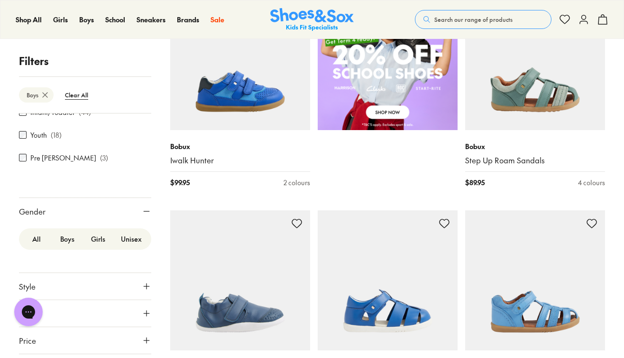  What do you see at coordinates (151, 19) in the screenshot?
I see `span: Sneakers` at bounding box center [151, 19].